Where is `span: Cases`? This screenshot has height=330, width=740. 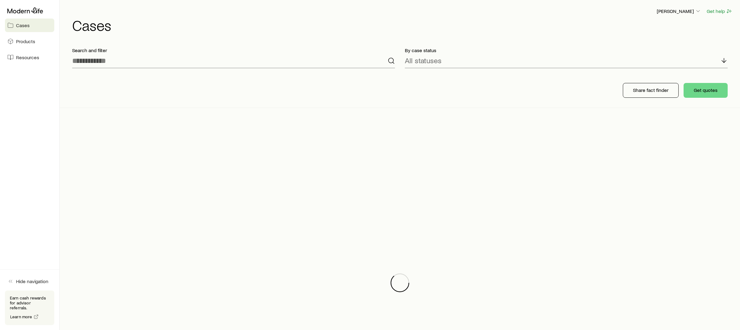 span: Cases is located at coordinates (23, 25).